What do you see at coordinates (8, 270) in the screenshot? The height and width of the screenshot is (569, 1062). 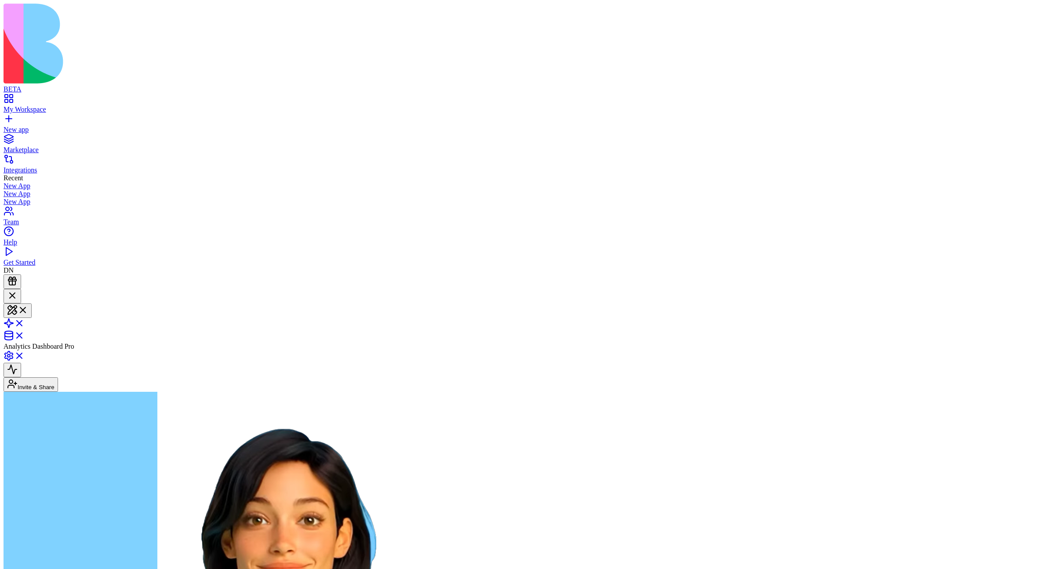 I see `span: DN` at bounding box center [8, 270].